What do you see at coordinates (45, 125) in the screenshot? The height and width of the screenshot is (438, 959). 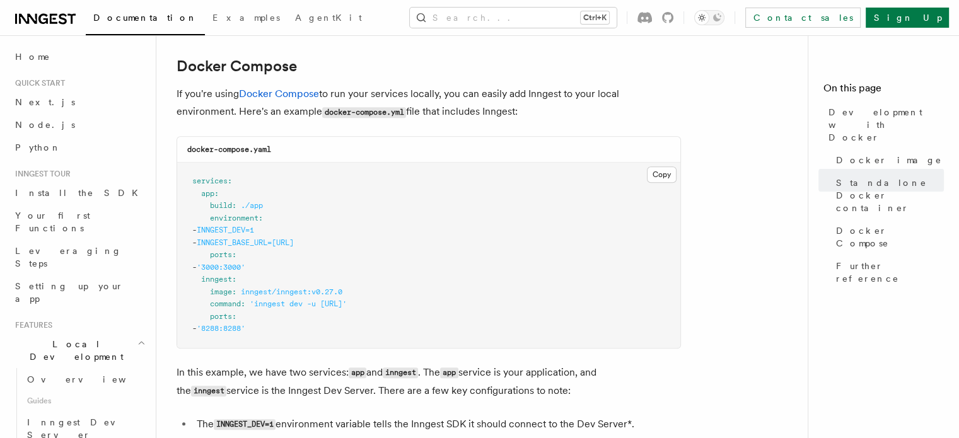 I see `span: Node.js` at bounding box center [45, 125].